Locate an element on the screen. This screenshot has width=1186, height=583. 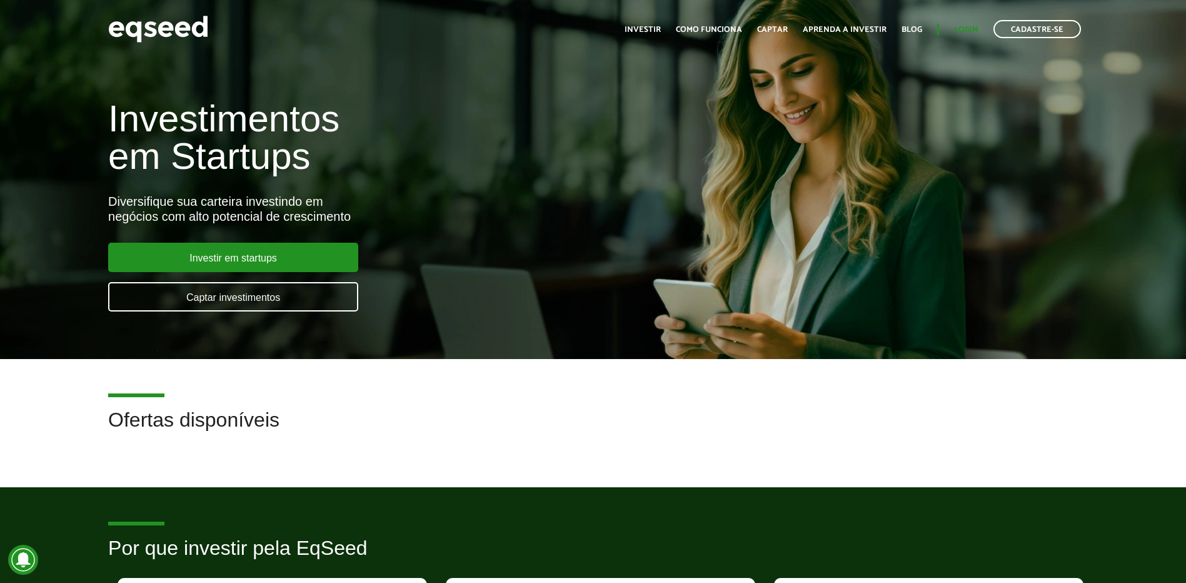
div: Diversifique sua carteira investindo em negócios com alto potencial de crescimento is located at coordinates (395, 209).